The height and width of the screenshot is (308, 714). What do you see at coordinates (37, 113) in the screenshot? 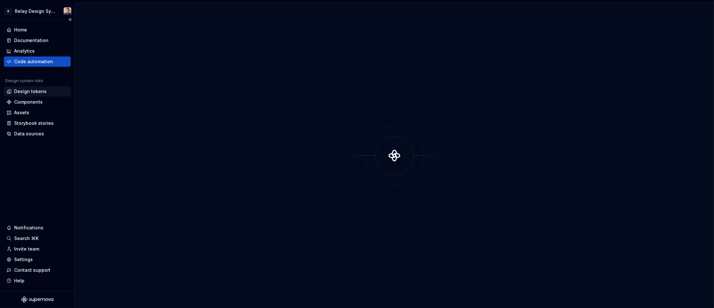
I see `a: Assets` at bounding box center [37, 113].